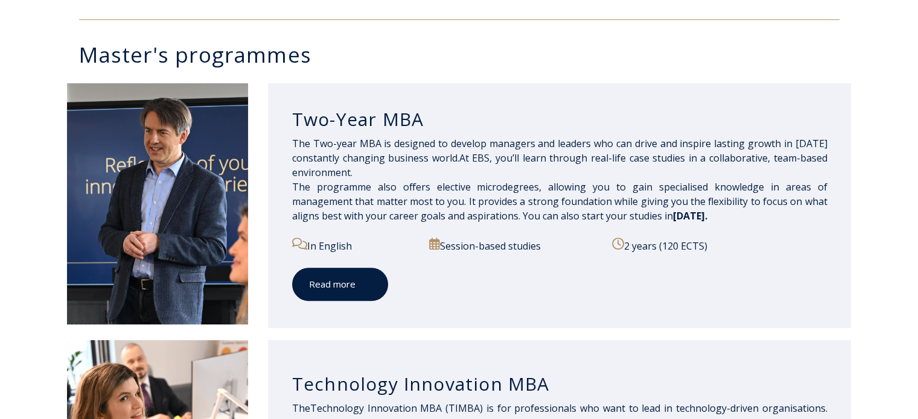 Image resolution: width=918 pixels, height=419 pixels. What do you see at coordinates (340, 284) in the screenshot?
I see `a: Read more` at bounding box center [340, 284].